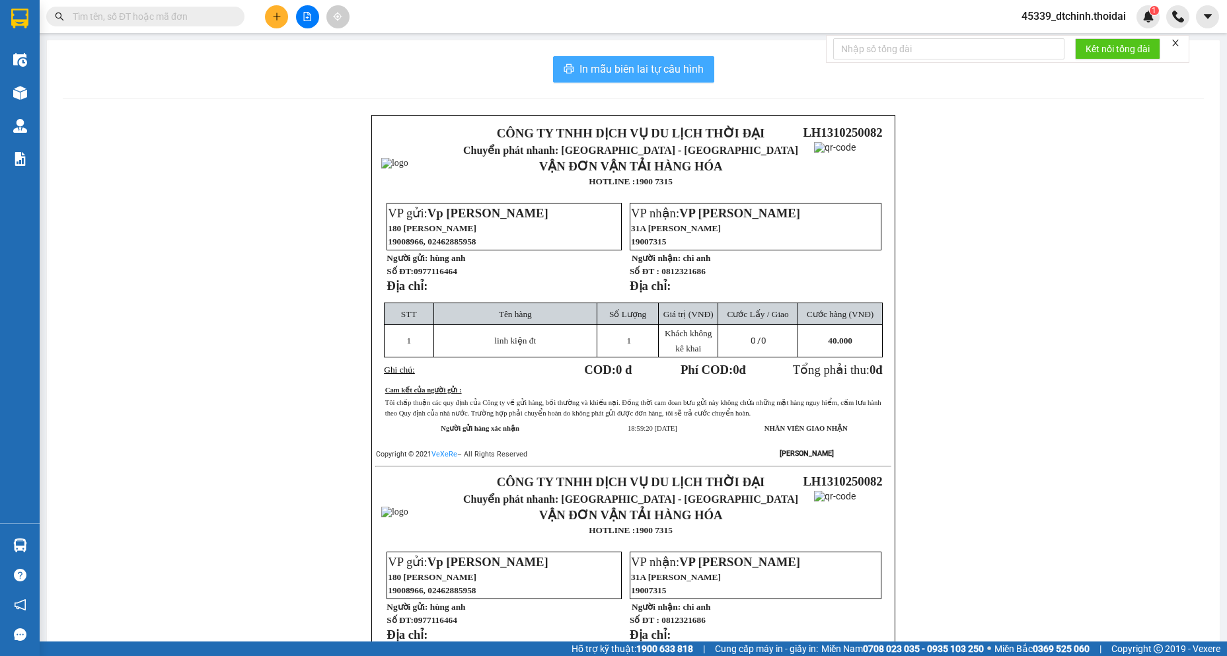 This screenshot has width=1227, height=656. What do you see at coordinates (902, 649) in the screenshot?
I see `span: Miền Nam` at bounding box center [902, 649].